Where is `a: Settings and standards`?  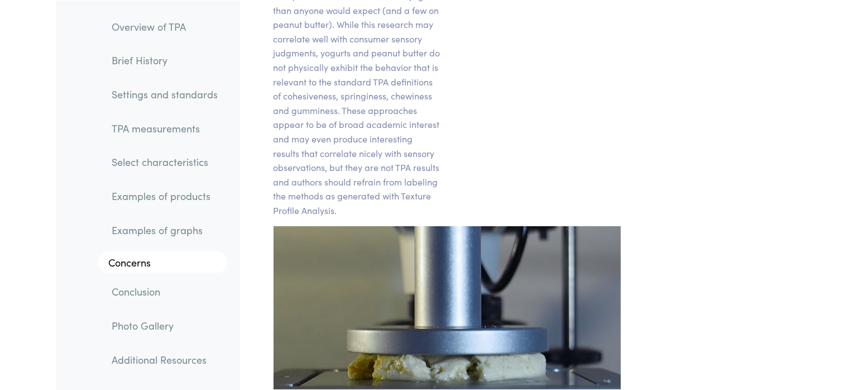 a: Settings and standards is located at coordinates (165, 94).